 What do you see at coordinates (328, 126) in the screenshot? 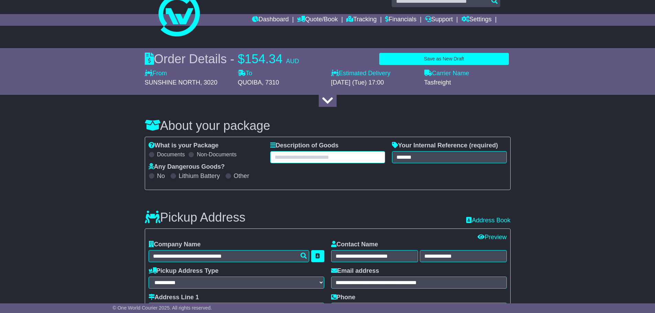
I see `h3: About your package` at bounding box center [328, 126].